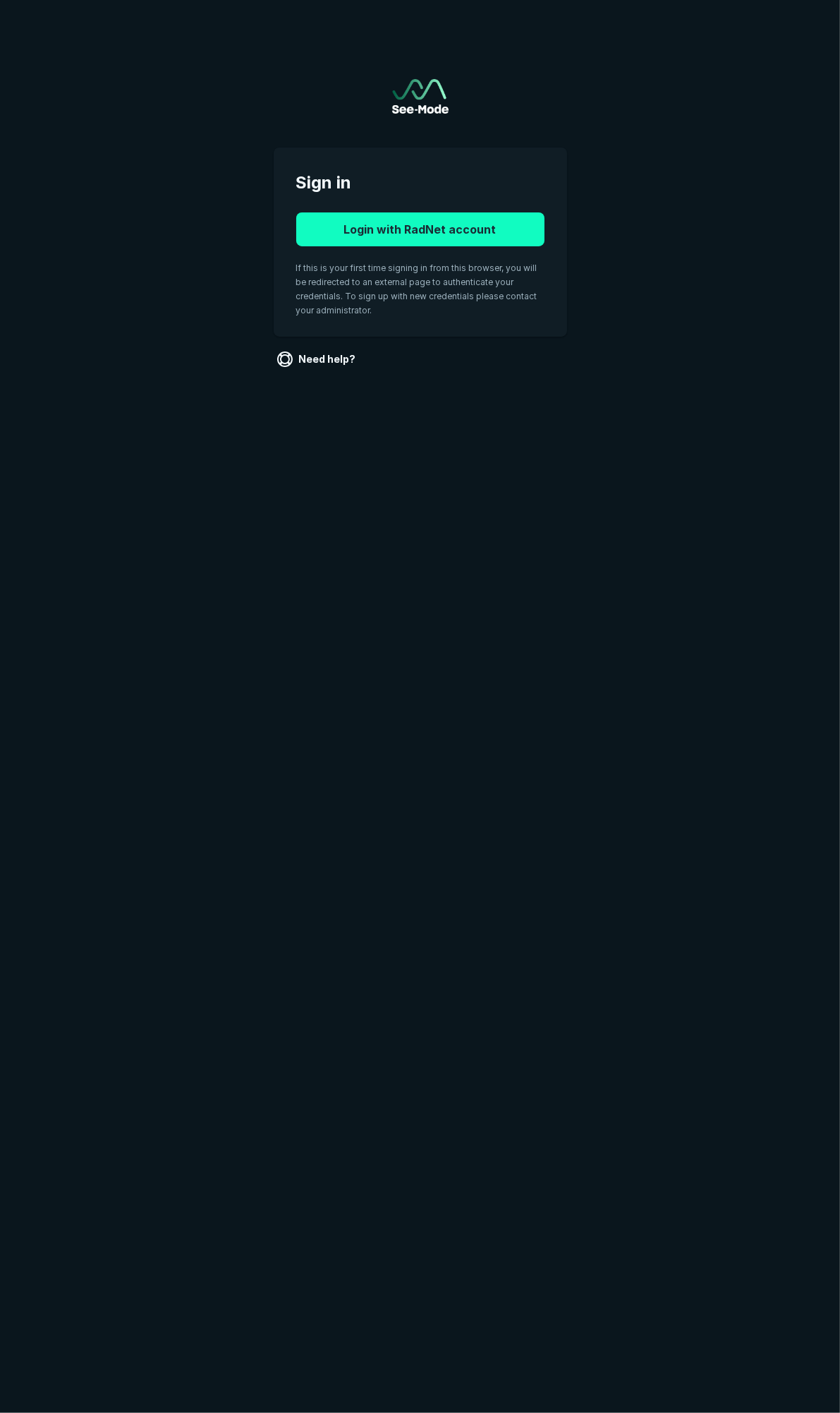 This screenshot has width=840, height=1413. I want to click on button: Login with RadNet account, so click(420, 229).